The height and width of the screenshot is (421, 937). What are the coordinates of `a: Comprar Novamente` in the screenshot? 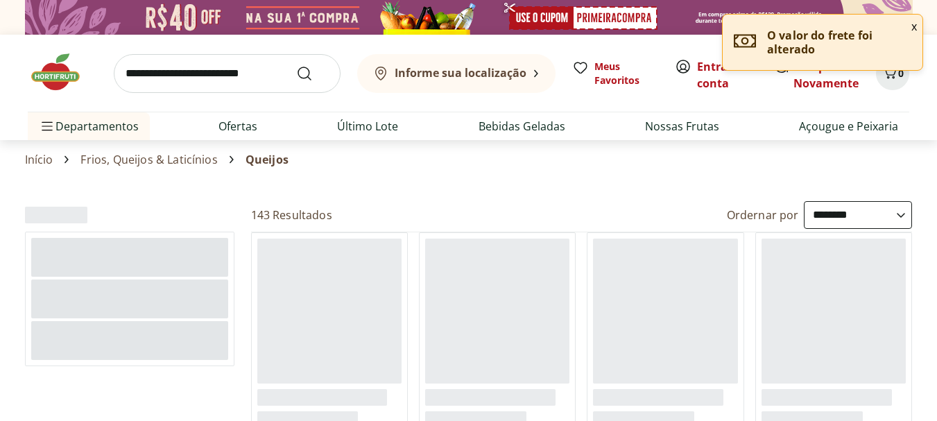 It's located at (826, 75).